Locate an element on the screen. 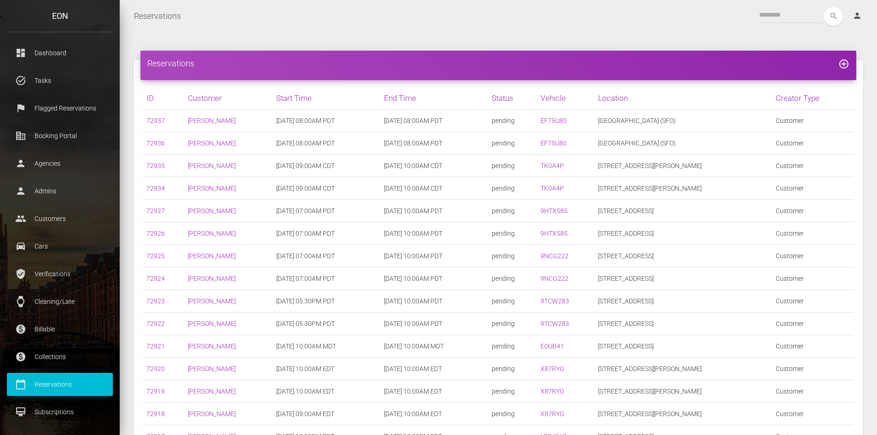 The height and width of the screenshot is (435, 877). a: dashboard Dashboard is located at coordinates (60, 53).